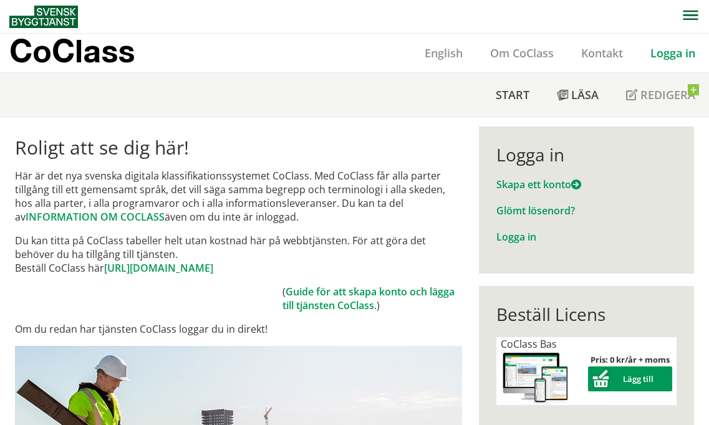 This screenshot has height=425, width=709. I want to click on a: Om CoClass, so click(522, 53).